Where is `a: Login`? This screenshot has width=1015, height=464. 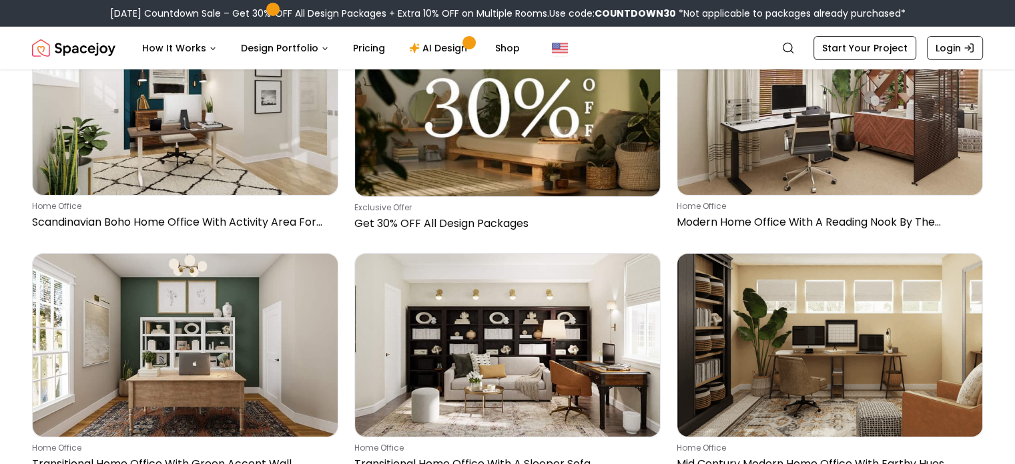 a: Login is located at coordinates (955, 48).